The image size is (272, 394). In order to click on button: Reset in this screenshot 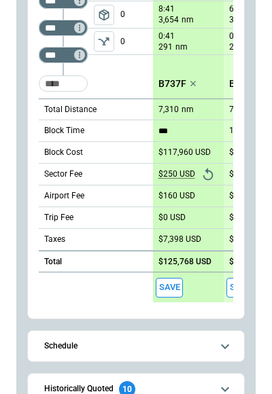, I will do `click(208, 175)`.